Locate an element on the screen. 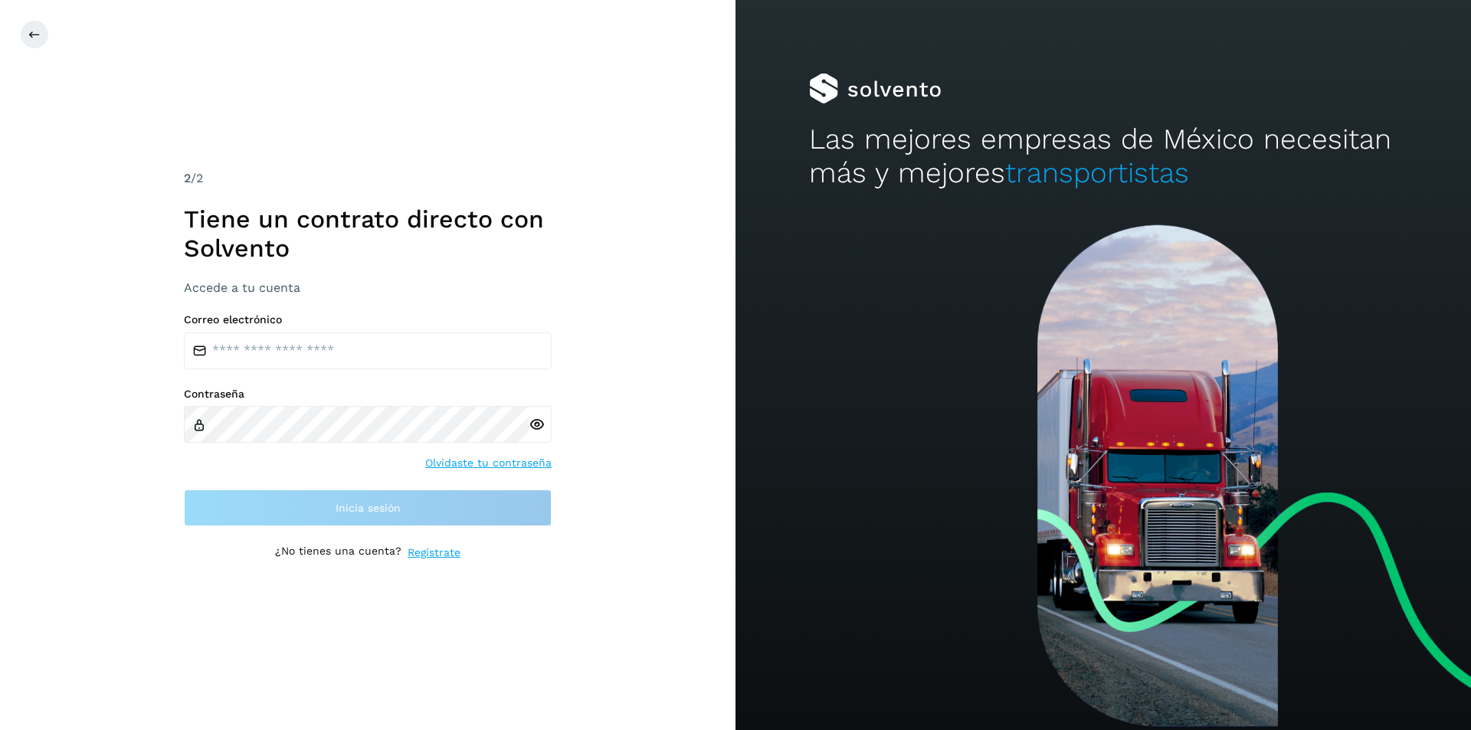  h2: Las mejores empresas de México necesitan más y mejores is located at coordinates (1103, 156).